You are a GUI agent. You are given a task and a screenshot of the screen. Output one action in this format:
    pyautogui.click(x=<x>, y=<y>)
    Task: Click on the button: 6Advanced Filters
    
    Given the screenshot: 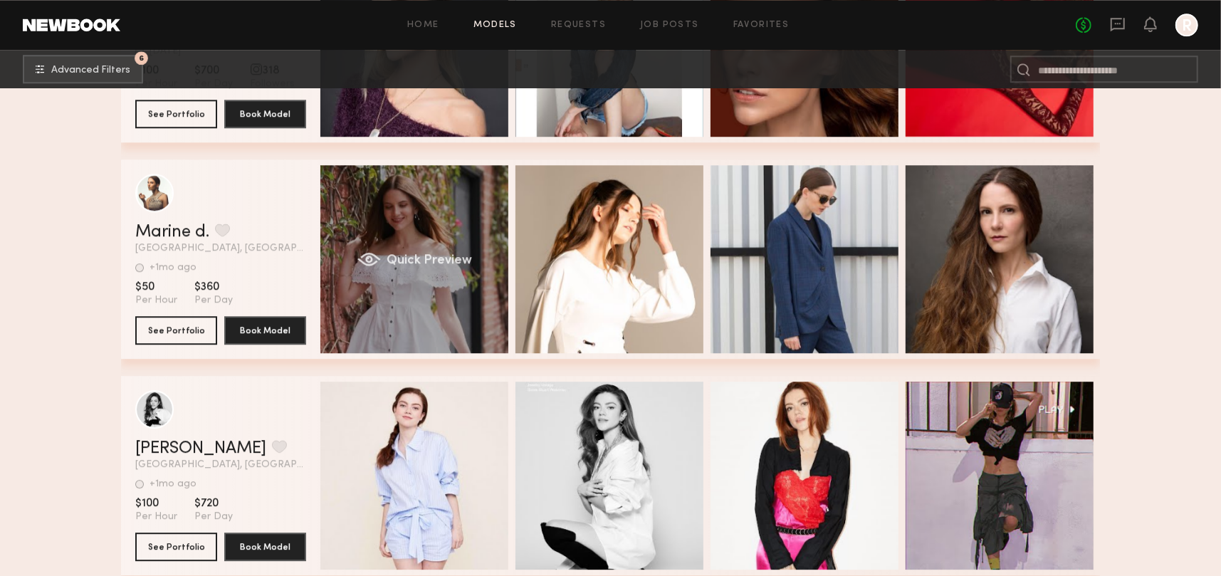 What is the action you would take?
    pyautogui.click(x=83, y=69)
    